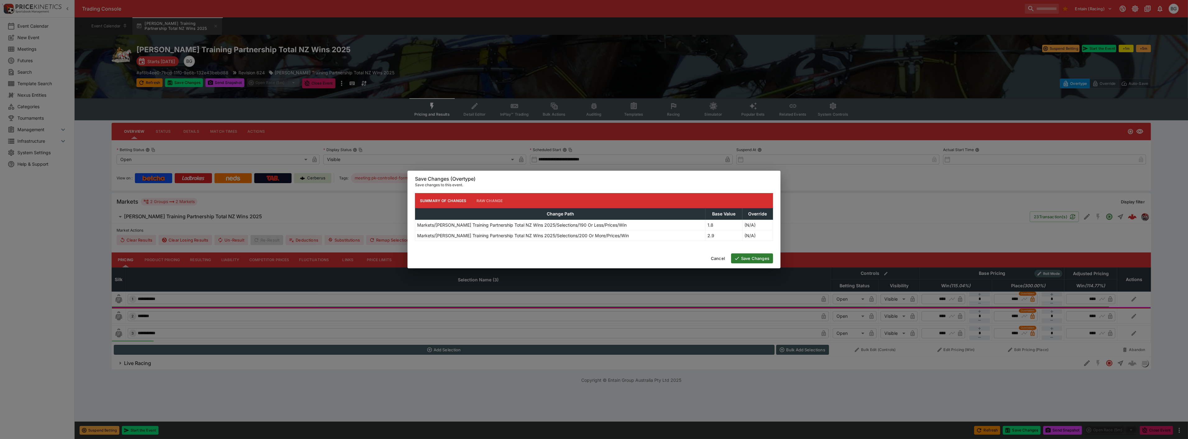 The height and width of the screenshot is (439, 1188). Describe the element at coordinates (718, 258) in the screenshot. I see `button: Cancel` at that location.